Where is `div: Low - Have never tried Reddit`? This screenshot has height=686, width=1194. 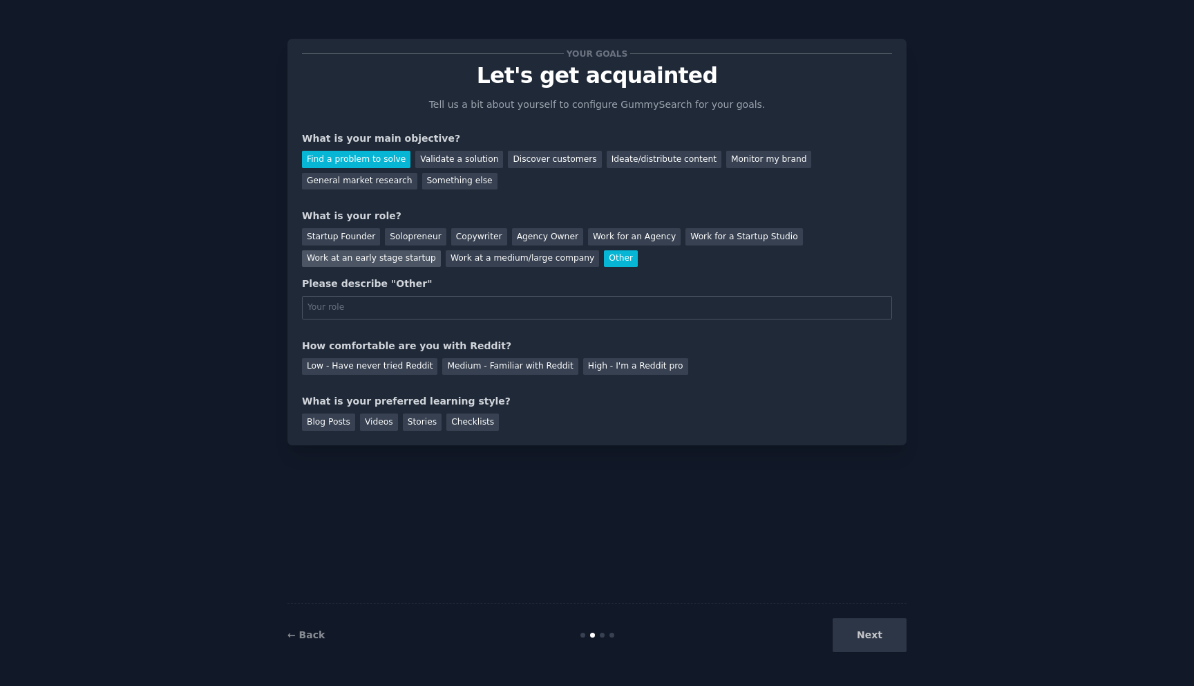
div: Low - Have never tried Reddit is located at coordinates (370, 366).